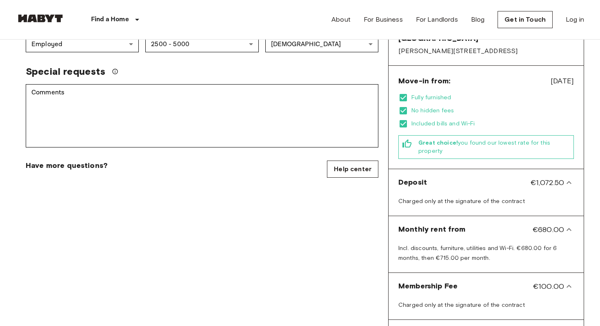  What do you see at coordinates (40, 18) in the screenshot?
I see `img: Habyt` at bounding box center [40, 18].